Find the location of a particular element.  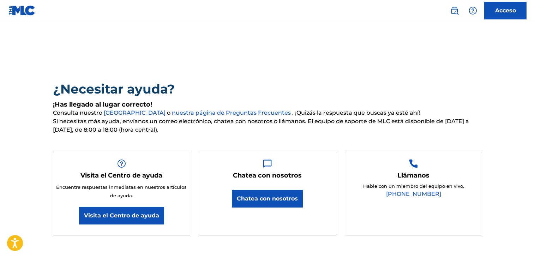

p: Hable con un miembro del equipo en vivo. is located at coordinates (414, 186).